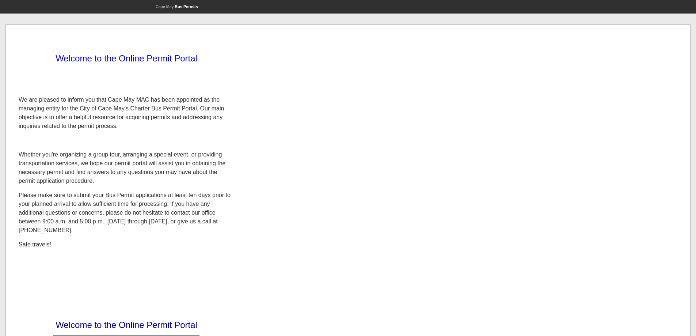 The image size is (696, 336). What do you see at coordinates (35, 244) in the screenshot?
I see `span: Safe travels!` at bounding box center [35, 244].